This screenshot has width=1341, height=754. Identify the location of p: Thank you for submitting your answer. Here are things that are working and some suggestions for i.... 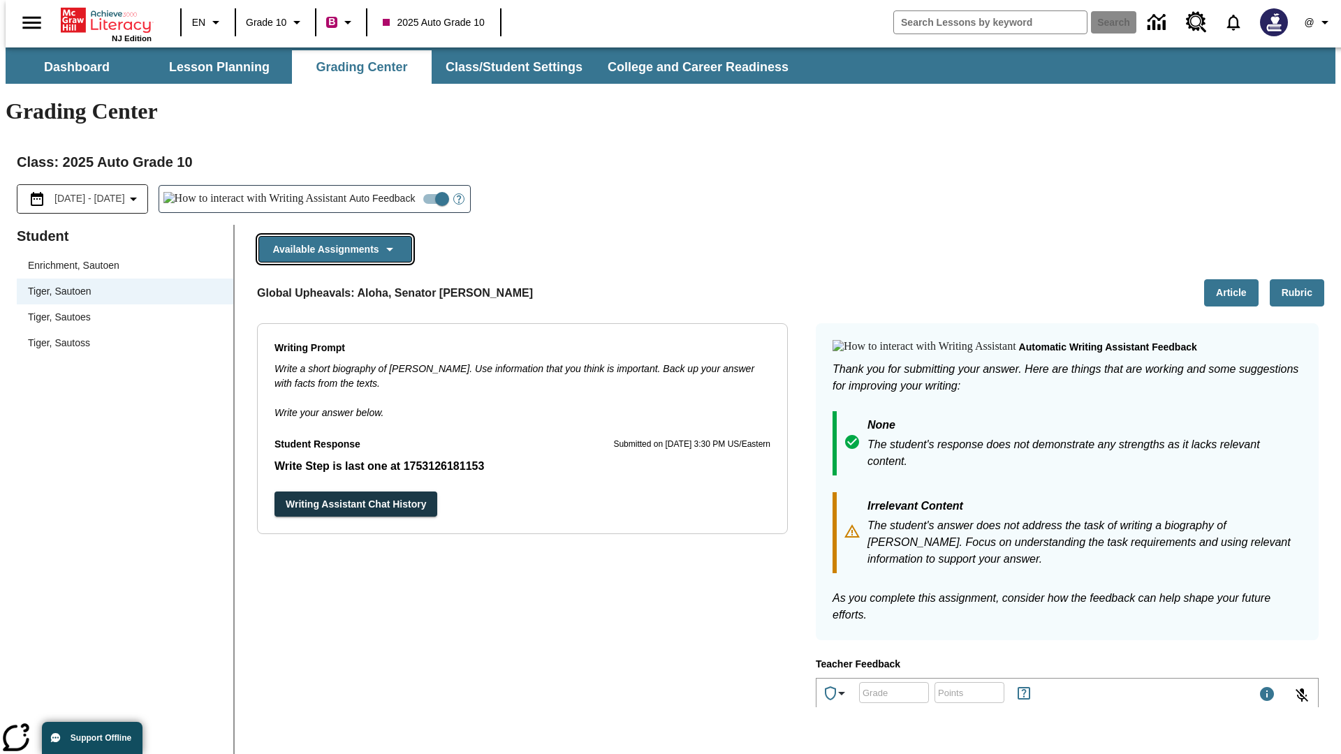
(1067, 378).